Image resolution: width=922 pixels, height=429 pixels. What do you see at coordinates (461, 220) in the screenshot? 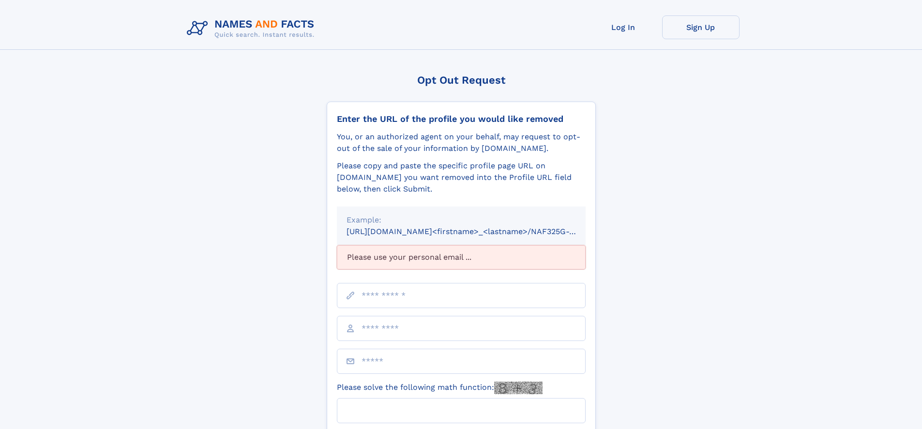
I see `div: Example:` at bounding box center [461, 220].